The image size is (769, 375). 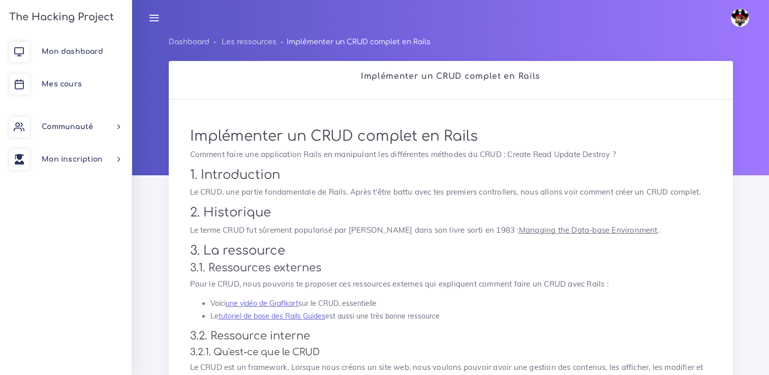 What do you see at coordinates (262, 303) in the screenshot?
I see `a: une vidéo de Grafikart` at bounding box center [262, 303].